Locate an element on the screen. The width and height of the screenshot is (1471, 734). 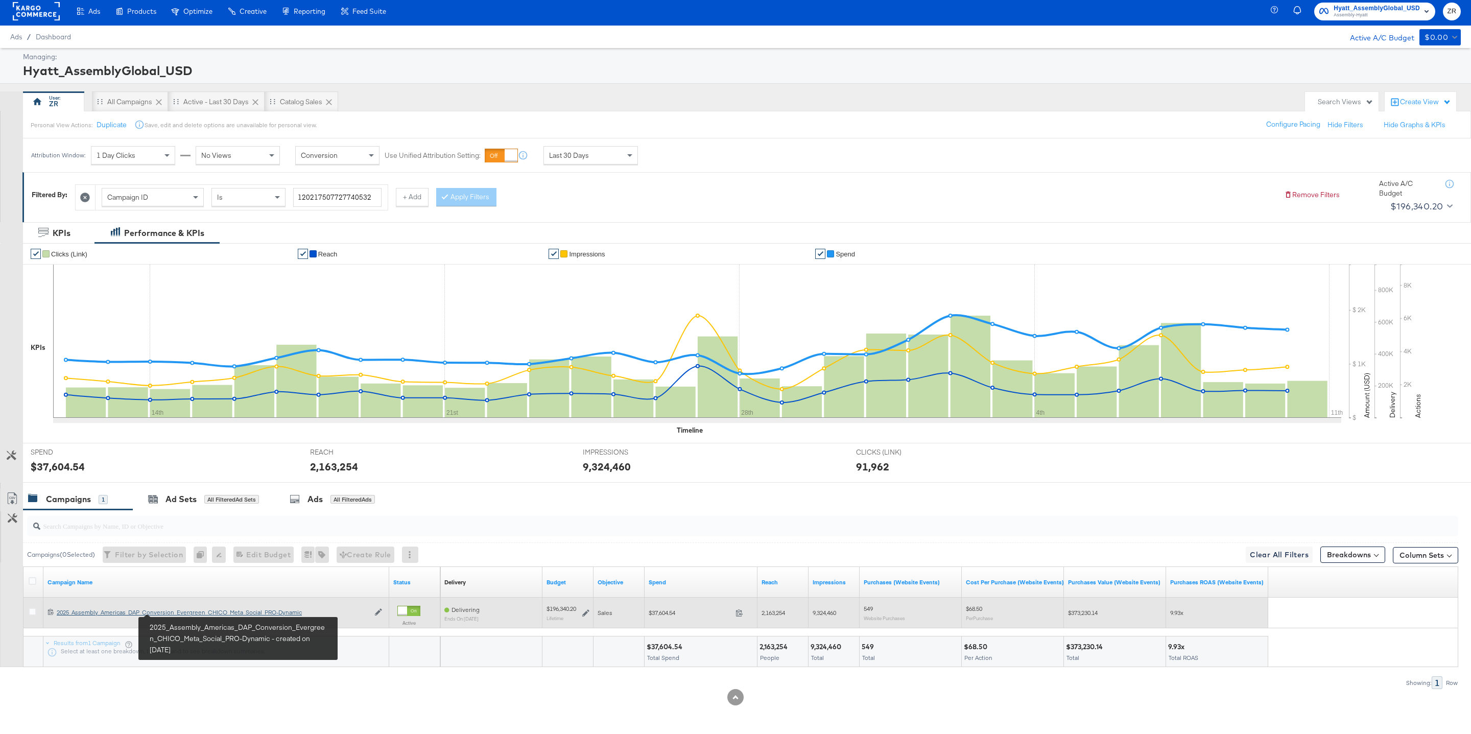
button: Hide Filters is located at coordinates (1345, 125).